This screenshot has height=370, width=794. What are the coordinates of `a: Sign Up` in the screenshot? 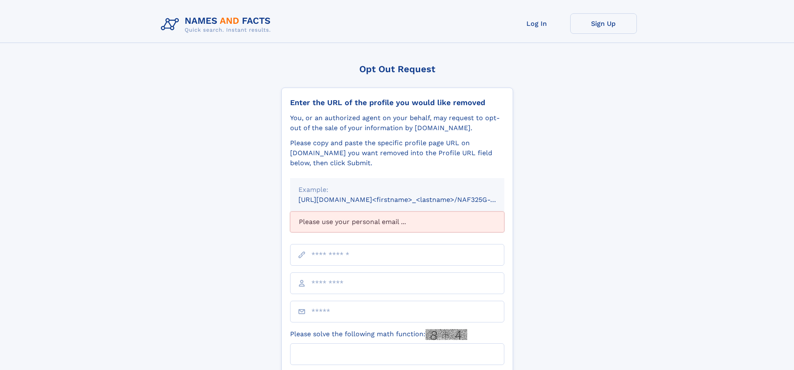 It's located at (604, 23).